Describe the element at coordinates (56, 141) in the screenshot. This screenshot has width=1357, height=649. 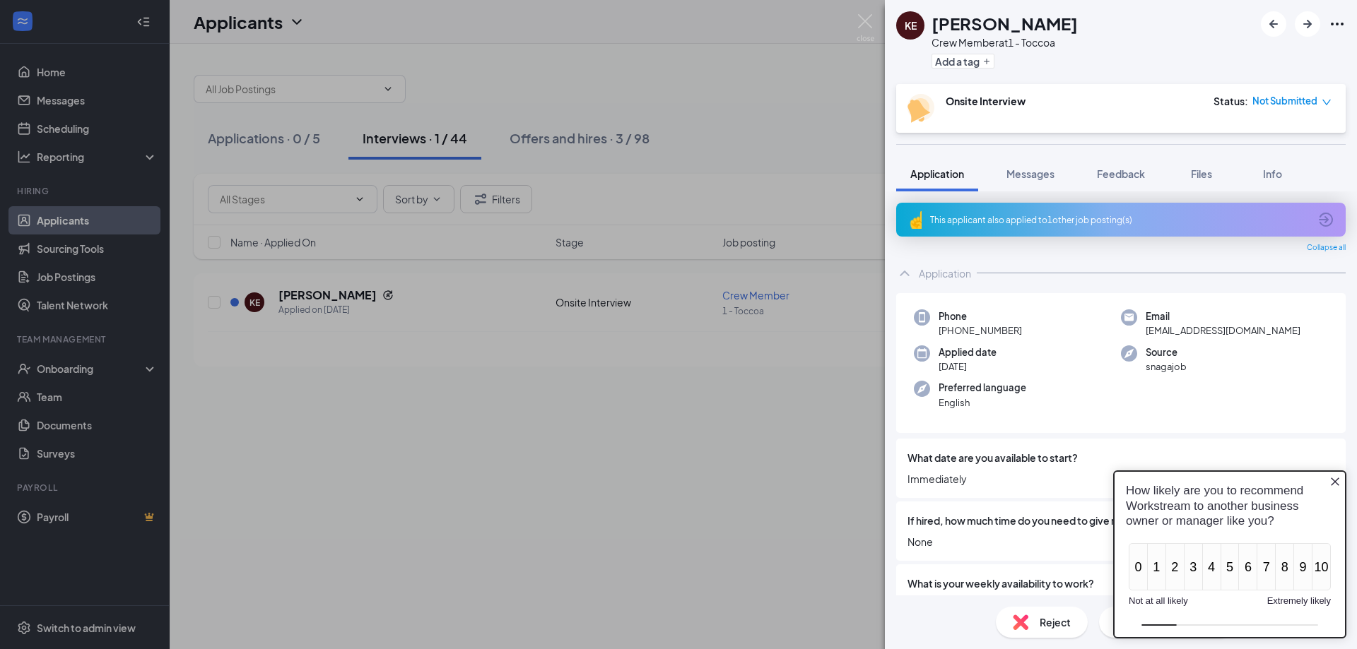
I see `span: Not at all likely` at that location.